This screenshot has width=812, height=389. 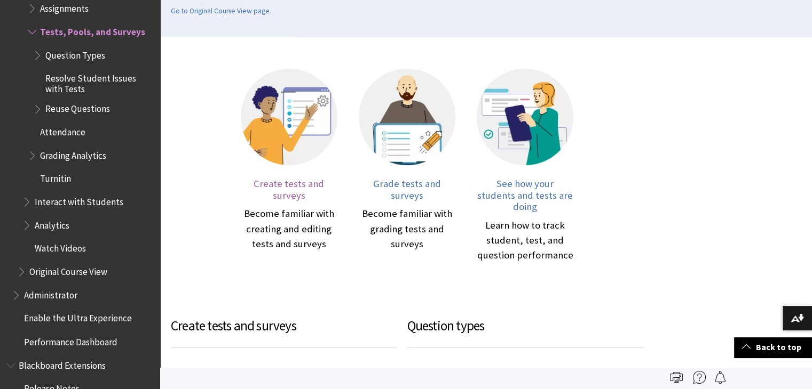 What do you see at coordinates (720, 378) in the screenshot?
I see `img: Follow this page` at bounding box center [720, 378].